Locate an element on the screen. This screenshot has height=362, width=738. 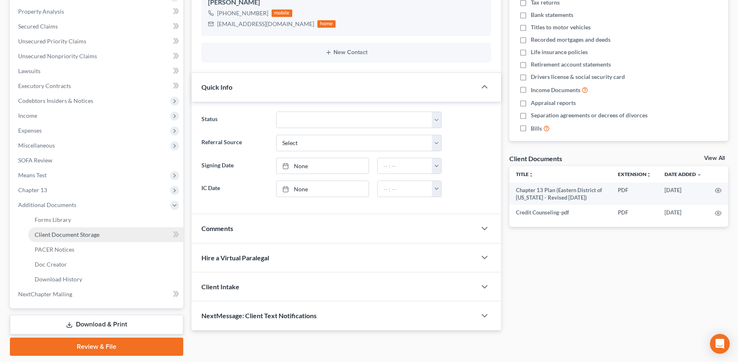
span: Drivers license & social security card is located at coordinates (578, 77).